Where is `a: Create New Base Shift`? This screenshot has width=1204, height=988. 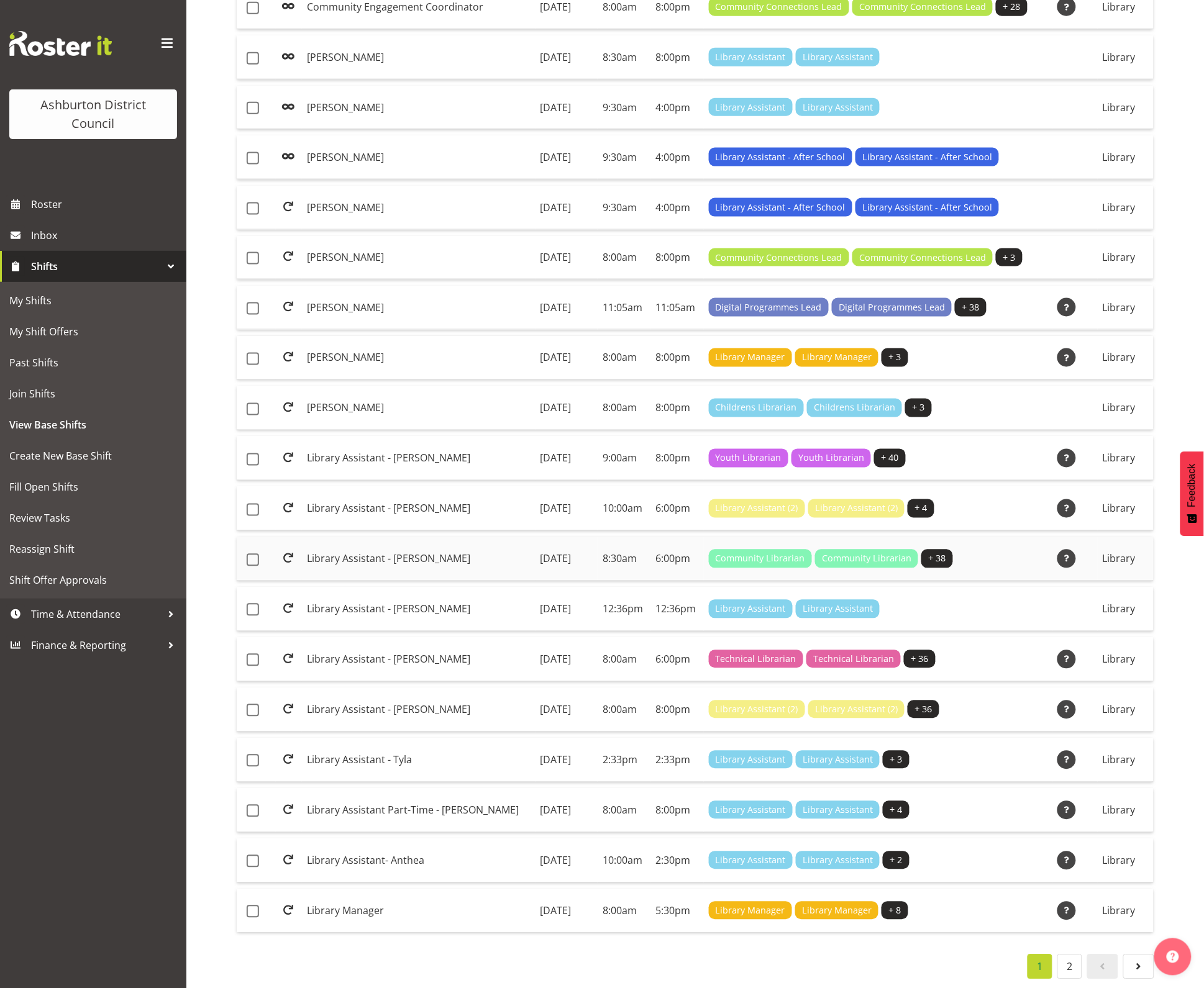 a: Create New Base Shift is located at coordinates (93, 456).